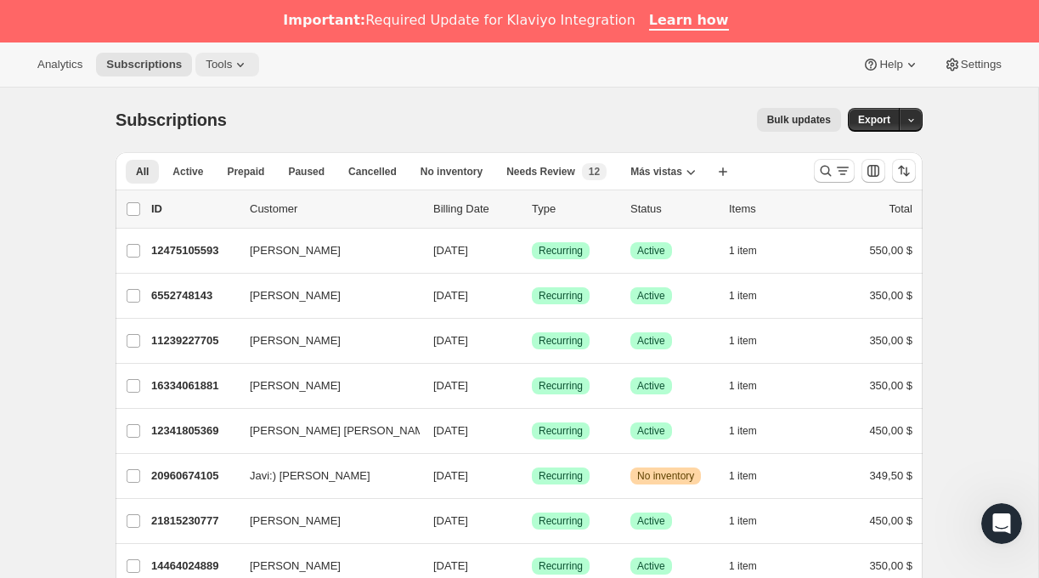  What do you see at coordinates (973, 65) in the screenshot?
I see `button: Settings` at bounding box center [973, 65].